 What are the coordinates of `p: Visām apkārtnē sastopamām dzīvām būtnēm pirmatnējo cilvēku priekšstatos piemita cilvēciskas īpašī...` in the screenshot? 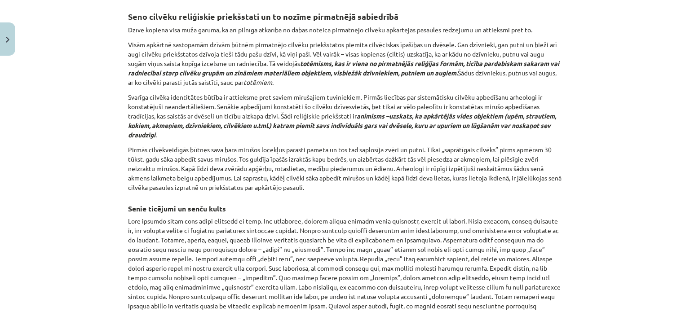 It's located at (345, 63).